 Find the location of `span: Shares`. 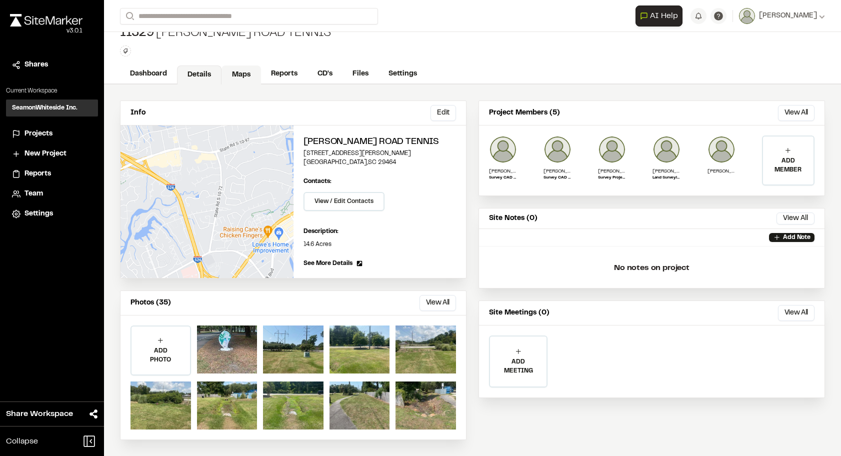

span: Shares is located at coordinates (36, 65).